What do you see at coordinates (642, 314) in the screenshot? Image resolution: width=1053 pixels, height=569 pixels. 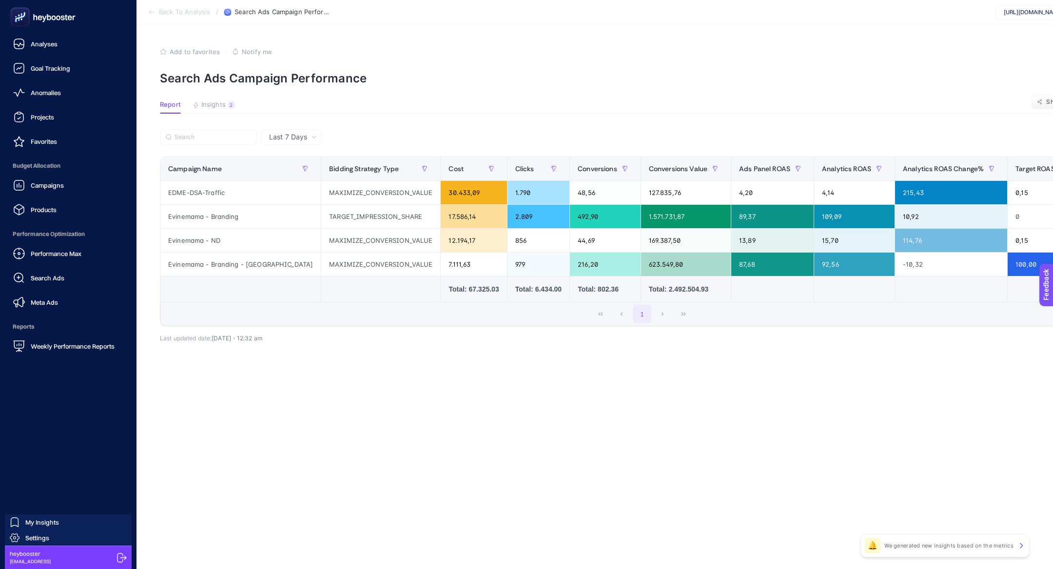 I see `button: 1` at bounding box center [642, 314].